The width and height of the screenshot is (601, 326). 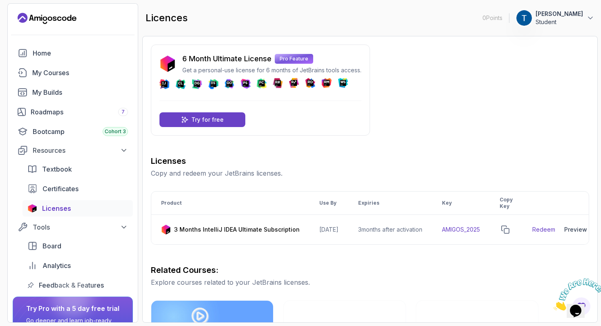 What do you see at coordinates (73, 73) in the screenshot?
I see `a: courses` at bounding box center [73, 73].